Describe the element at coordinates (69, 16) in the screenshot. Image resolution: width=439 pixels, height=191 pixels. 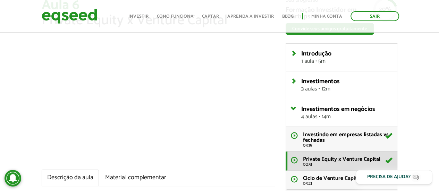
I see `img: EqSeed` at that location.